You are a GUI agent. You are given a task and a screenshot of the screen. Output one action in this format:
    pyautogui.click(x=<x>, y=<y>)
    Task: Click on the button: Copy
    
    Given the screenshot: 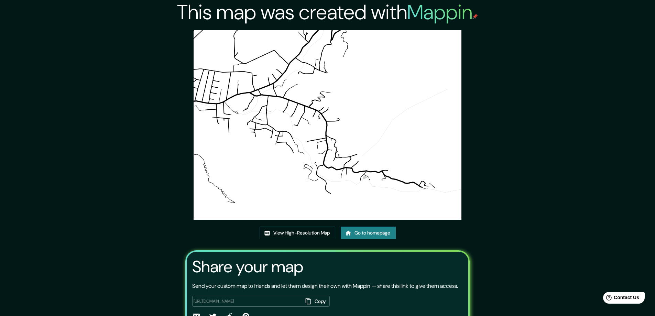 What is the action you would take?
    pyautogui.click(x=316, y=301)
    